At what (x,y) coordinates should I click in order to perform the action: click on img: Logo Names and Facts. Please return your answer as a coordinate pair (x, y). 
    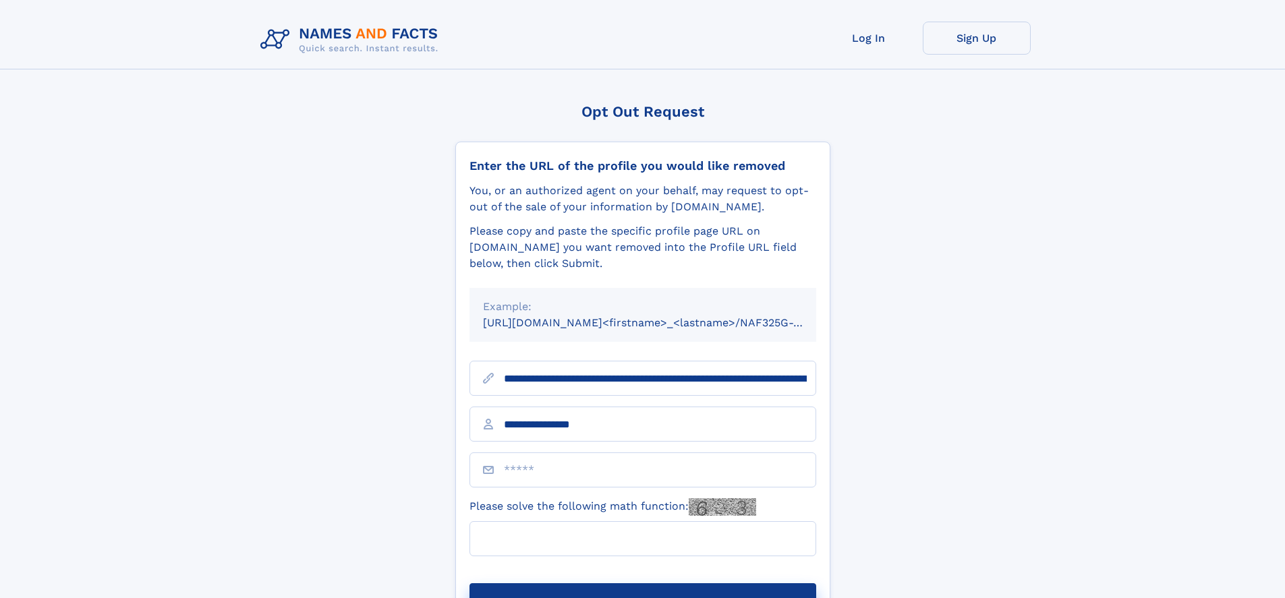
    Looking at the image, I should click on (352, 40).